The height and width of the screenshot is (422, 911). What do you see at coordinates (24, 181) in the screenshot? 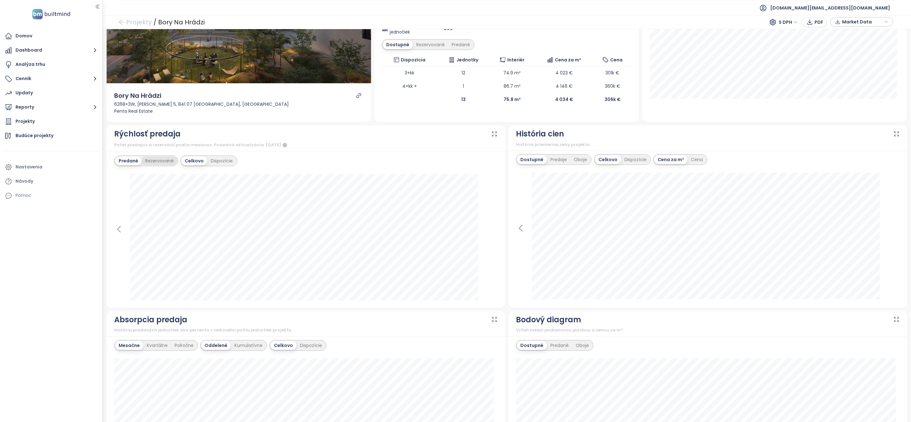
I see `div: Návody` at bounding box center [24, 181].